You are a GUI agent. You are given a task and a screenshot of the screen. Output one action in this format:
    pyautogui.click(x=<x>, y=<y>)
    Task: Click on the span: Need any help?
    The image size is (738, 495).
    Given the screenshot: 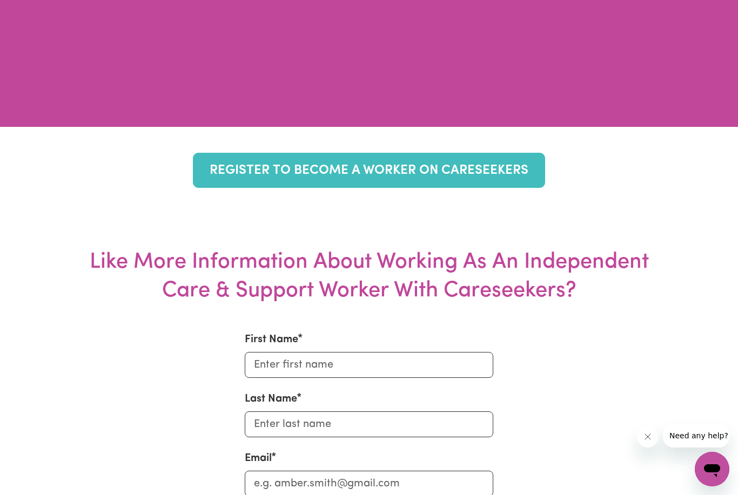 What is the action you would take?
    pyautogui.click(x=36, y=12)
    